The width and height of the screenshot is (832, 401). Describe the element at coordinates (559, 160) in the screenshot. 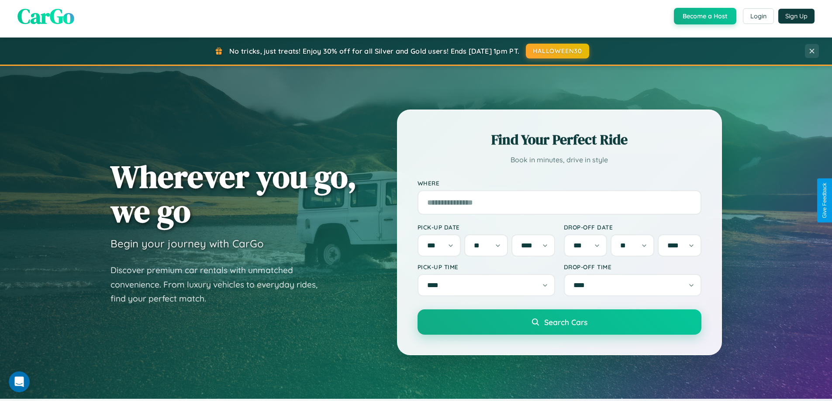

I see `p: Book in minutes, drive in style` at that location.